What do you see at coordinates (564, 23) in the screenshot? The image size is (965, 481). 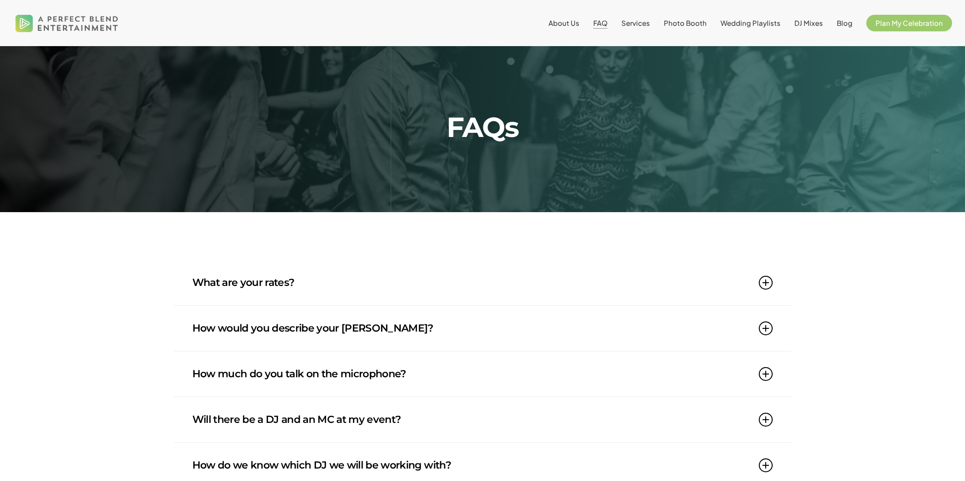 I see `a: About Us` at bounding box center [564, 23].